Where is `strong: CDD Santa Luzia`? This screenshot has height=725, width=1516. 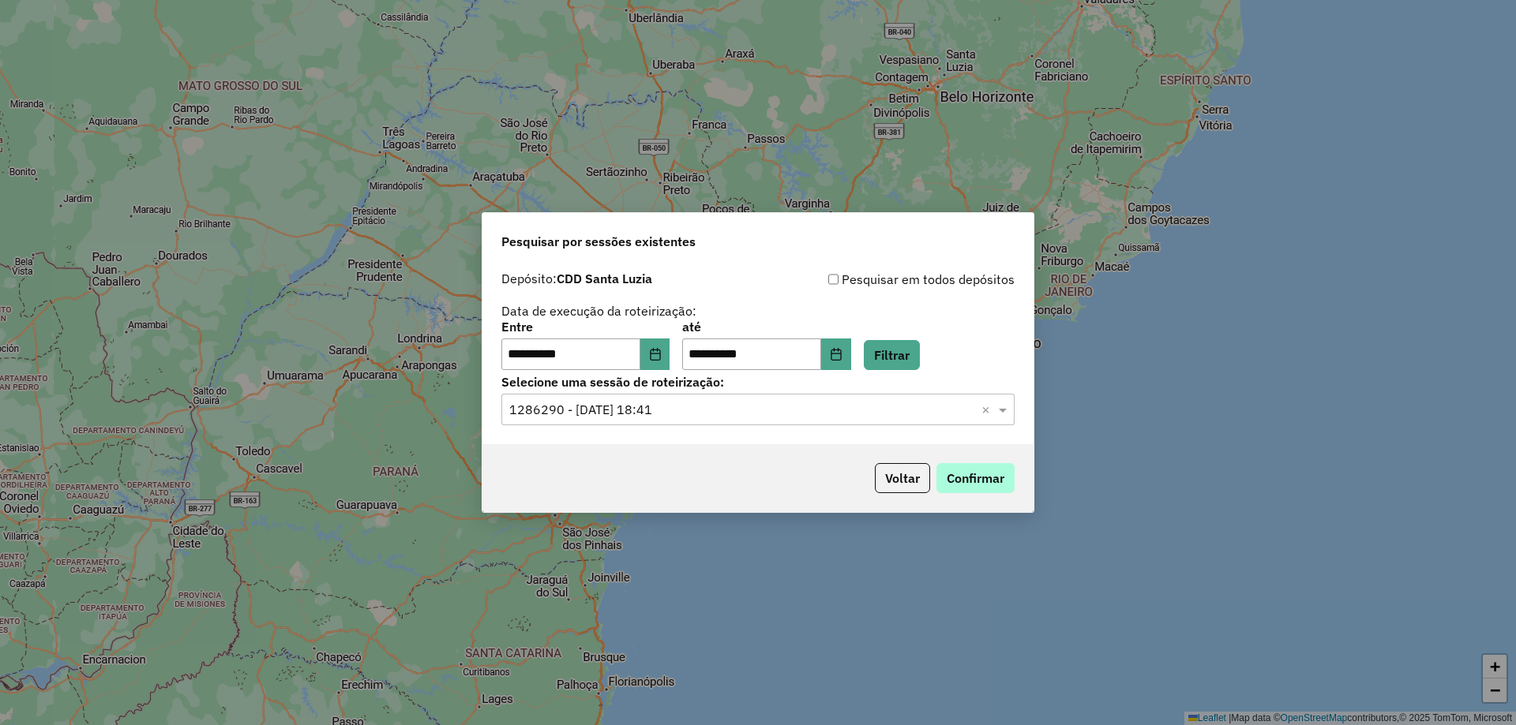
strong: CDD Santa Luzia is located at coordinates (604, 279).